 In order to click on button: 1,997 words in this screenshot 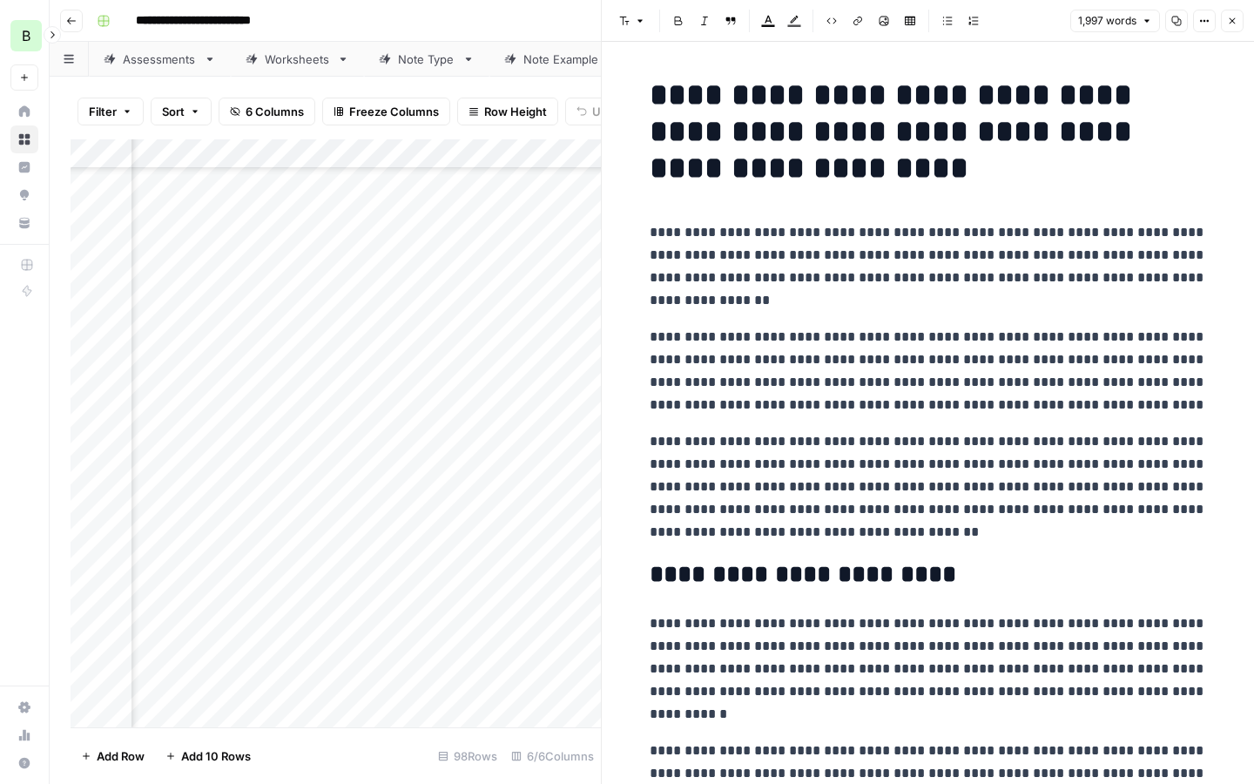, I will do `click(1115, 21)`.